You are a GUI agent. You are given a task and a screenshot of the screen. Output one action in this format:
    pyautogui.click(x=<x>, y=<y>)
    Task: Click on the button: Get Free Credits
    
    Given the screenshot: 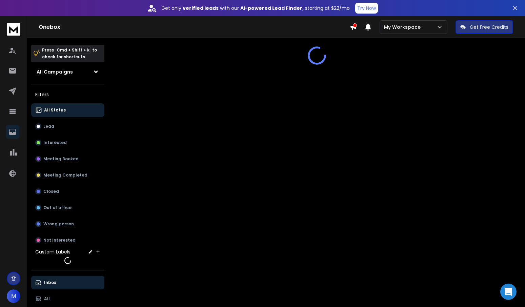 What is the action you would take?
    pyautogui.click(x=485, y=27)
    